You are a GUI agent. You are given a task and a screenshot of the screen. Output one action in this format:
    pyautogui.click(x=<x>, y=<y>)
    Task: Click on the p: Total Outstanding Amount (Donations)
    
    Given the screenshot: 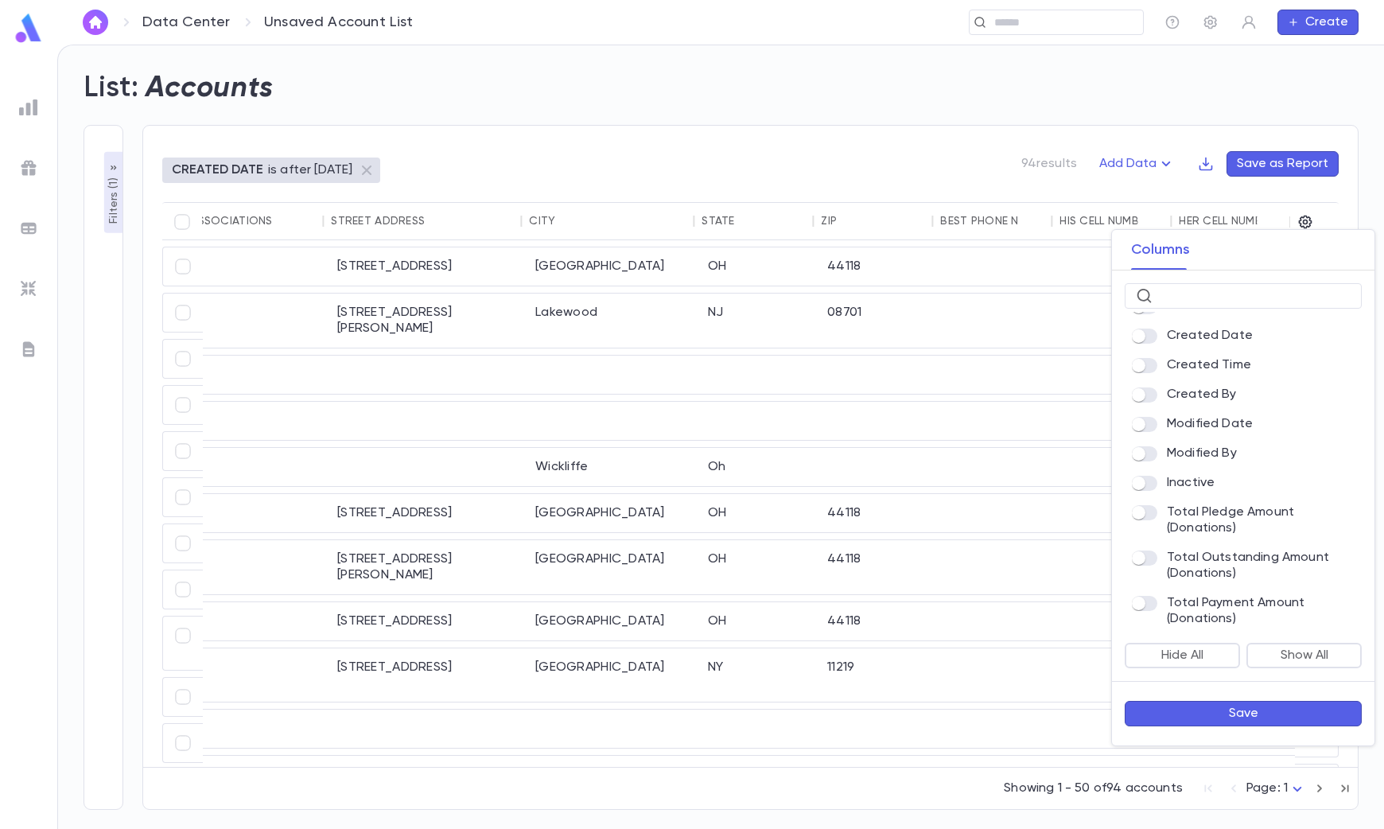 What is the action you would take?
    pyautogui.click(x=1261, y=566)
    